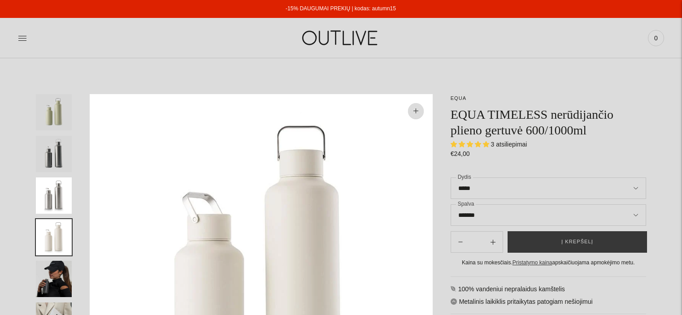  Describe the element at coordinates (577, 242) in the screenshot. I see `span: Į krepšelį` at that location.